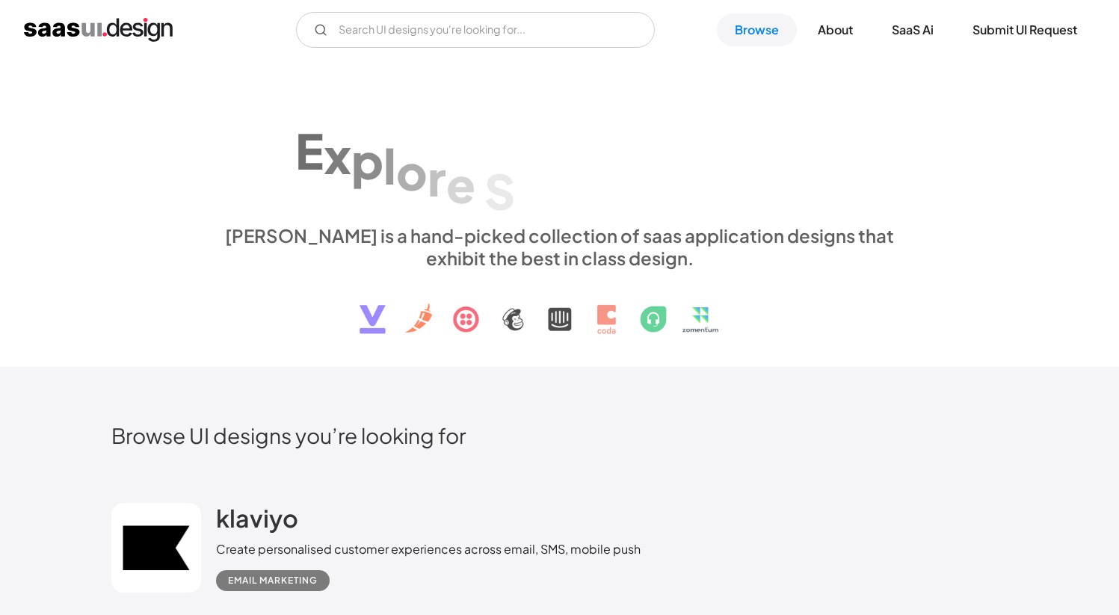 The width and height of the screenshot is (1119, 615). I want to click on a: home, so click(98, 30).